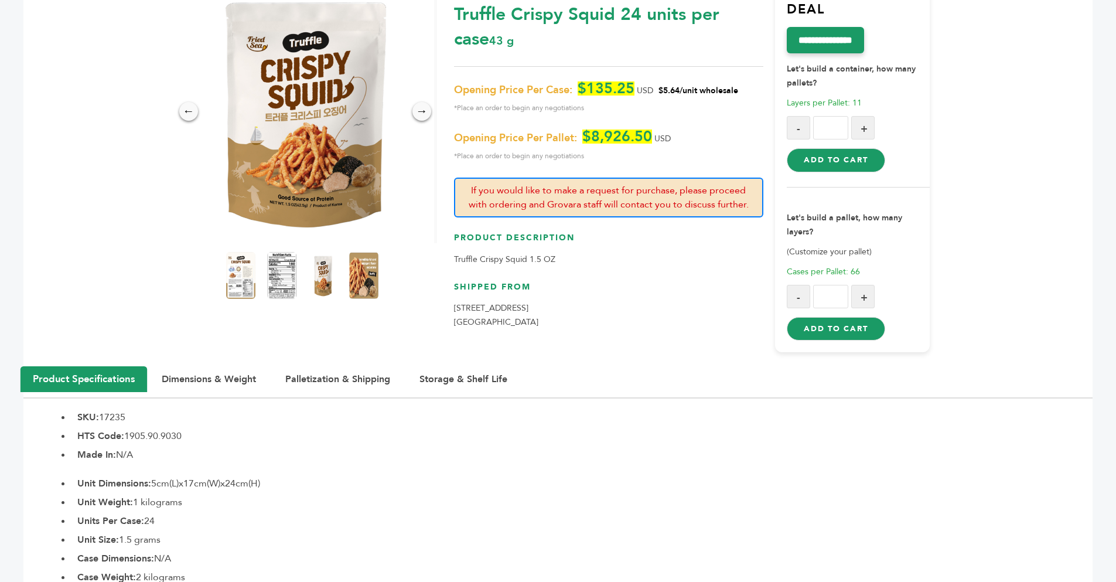 Image resolution: width=1116 pixels, height=582 pixels. I want to click on h3: Shipped From, so click(609, 291).